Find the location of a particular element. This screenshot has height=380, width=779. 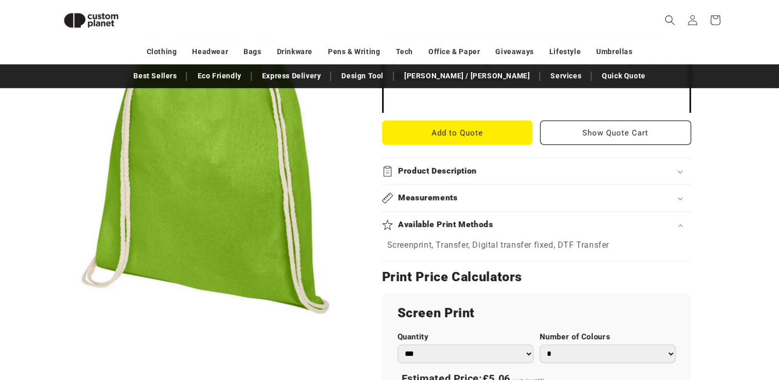

a: Headwear is located at coordinates (210, 51).